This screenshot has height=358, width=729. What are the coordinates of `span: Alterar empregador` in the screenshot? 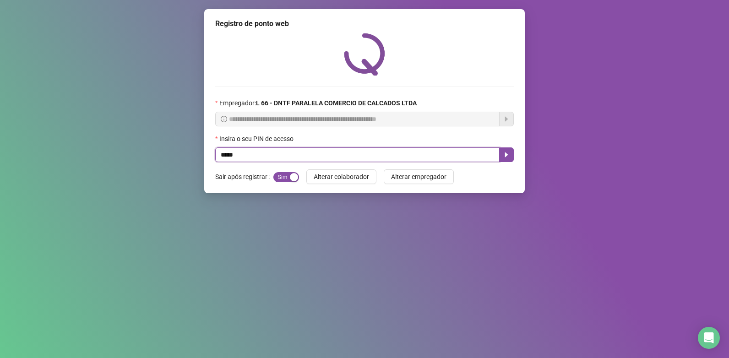 It's located at (419, 177).